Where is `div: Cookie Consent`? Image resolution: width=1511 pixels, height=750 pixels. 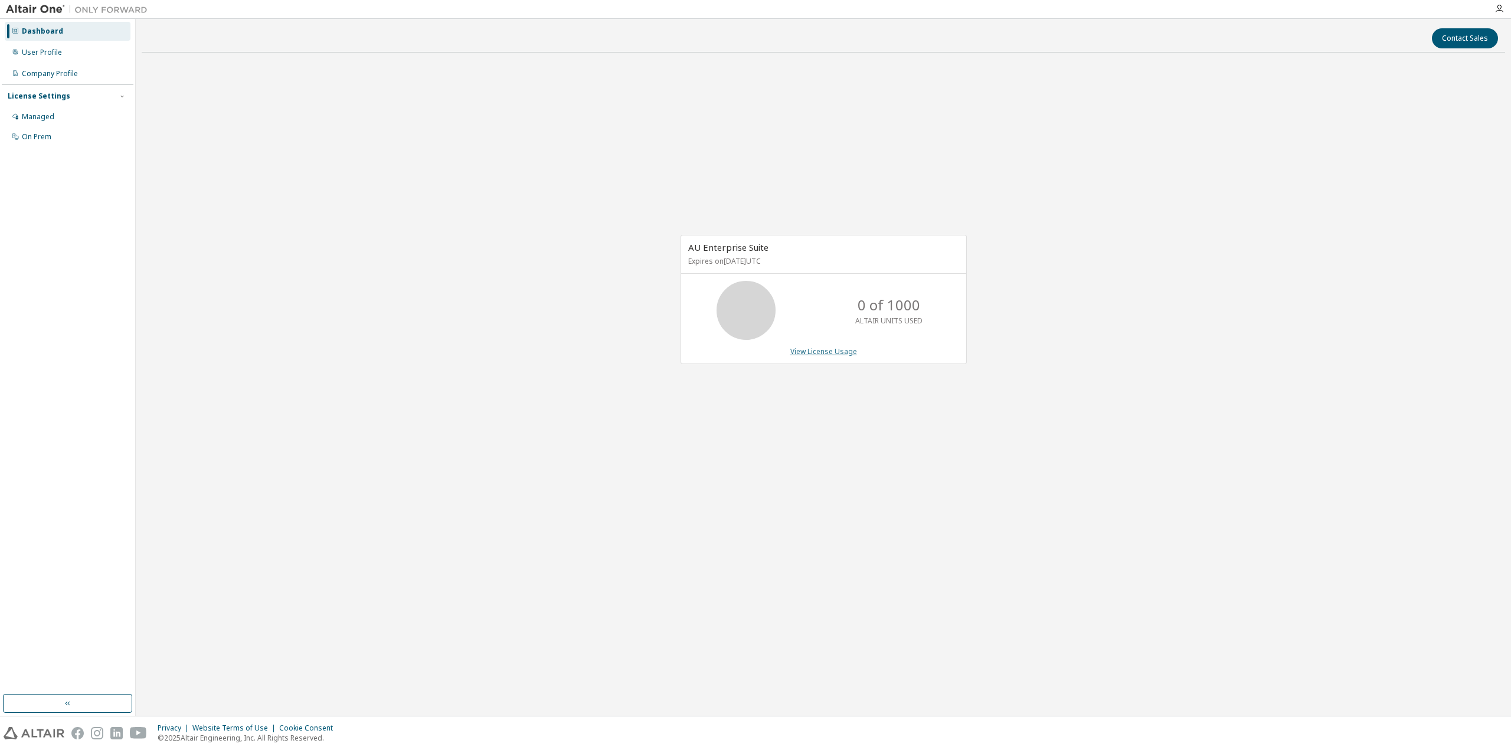
div: Cookie Consent is located at coordinates (309, 728).